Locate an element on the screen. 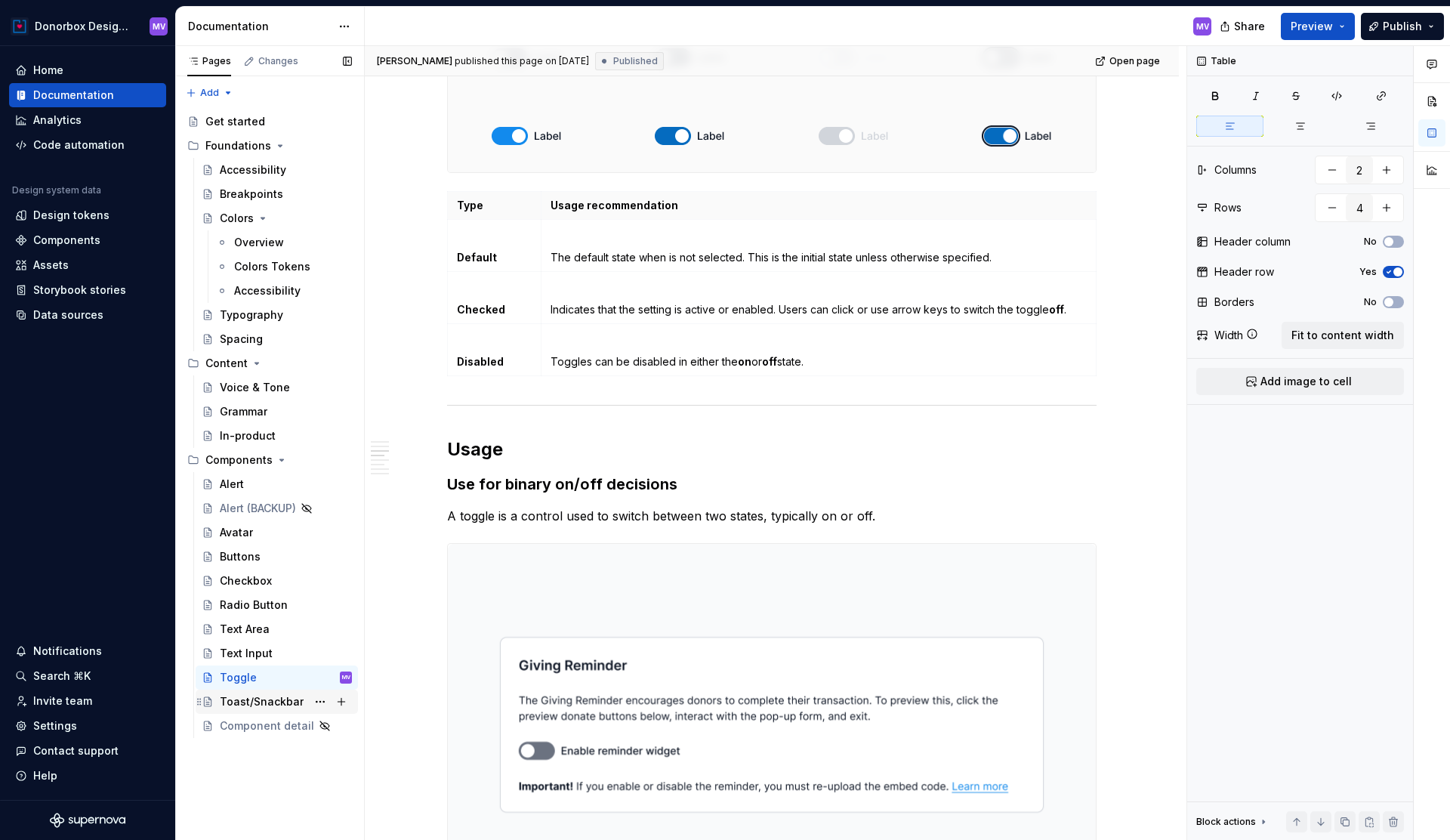 Image resolution: width=1450 pixels, height=840 pixels. p: The default state when is not selected. This is the initial state unless otherwise specified. is located at coordinates (819, 258).